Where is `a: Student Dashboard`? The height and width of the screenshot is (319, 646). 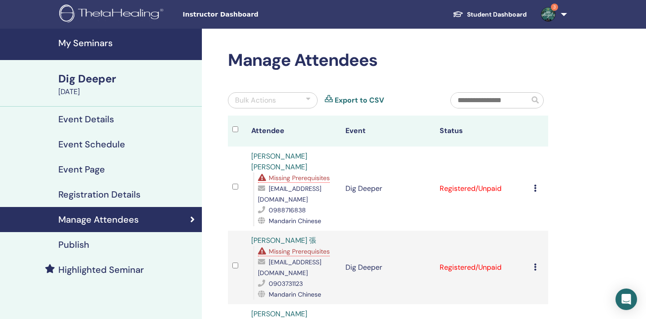
a: Student Dashboard is located at coordinates (489, 14).